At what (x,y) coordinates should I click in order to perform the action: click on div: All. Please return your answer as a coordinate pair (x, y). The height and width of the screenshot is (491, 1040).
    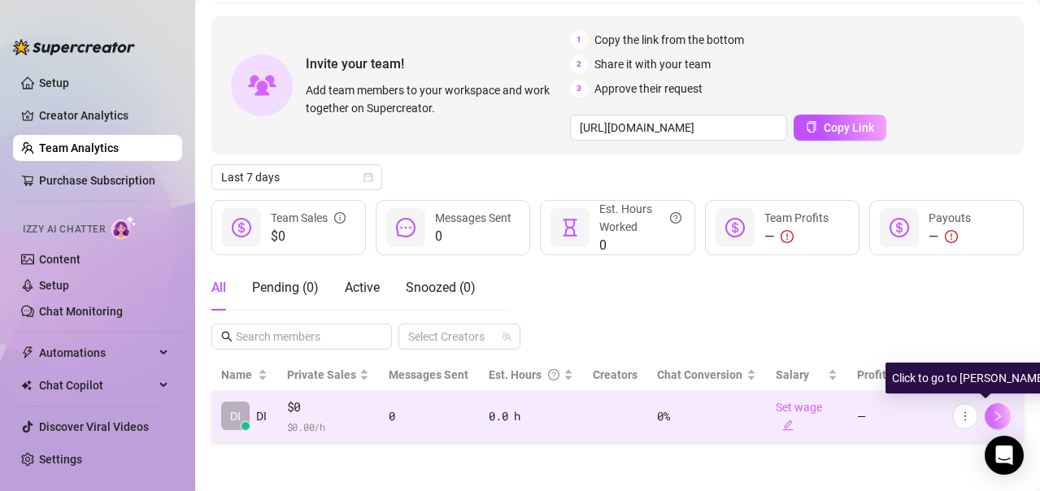
    Looking at the image, I should click on (219, 288).